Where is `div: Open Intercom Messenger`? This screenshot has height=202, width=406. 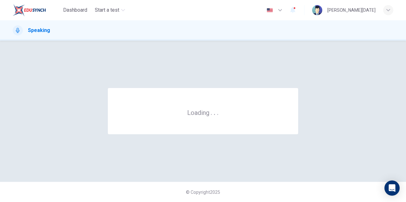
div: Open Intercom Messenger is located at coordinates (392, 188).